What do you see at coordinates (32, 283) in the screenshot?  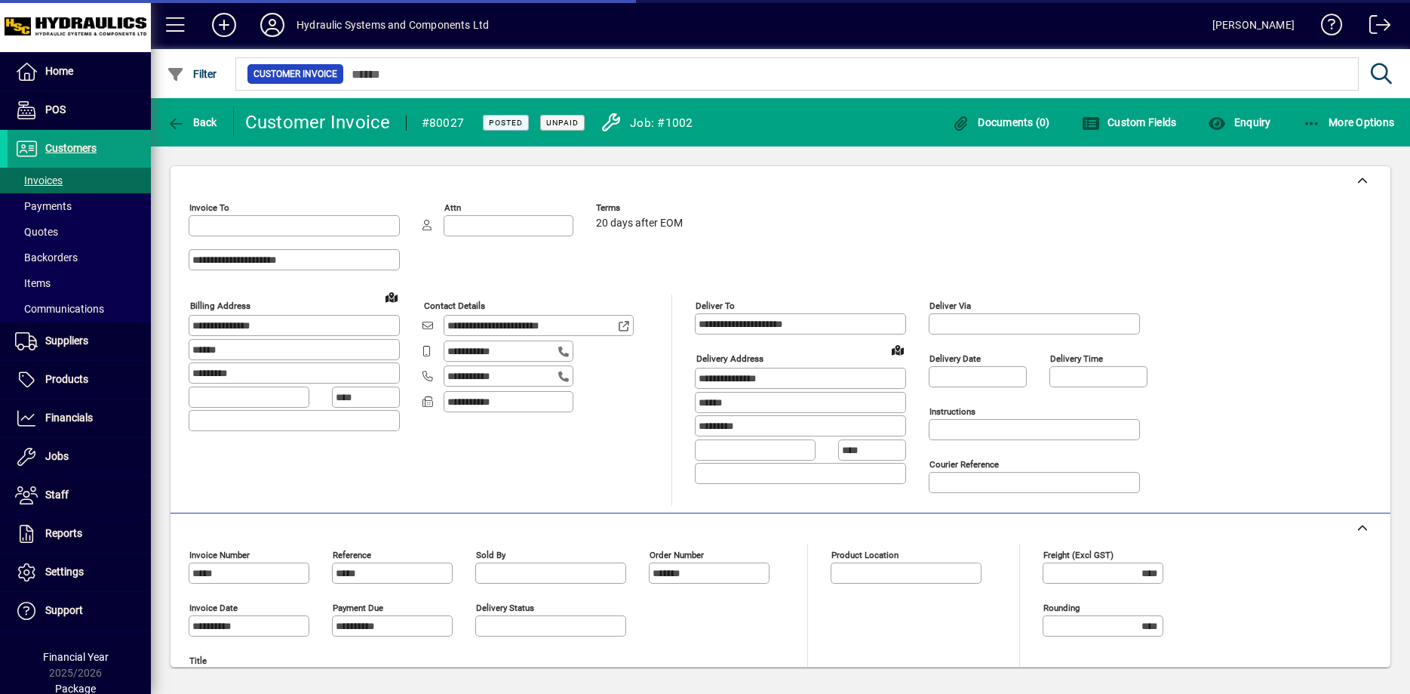 I see `span: Items` at bounding box center [32, 283].